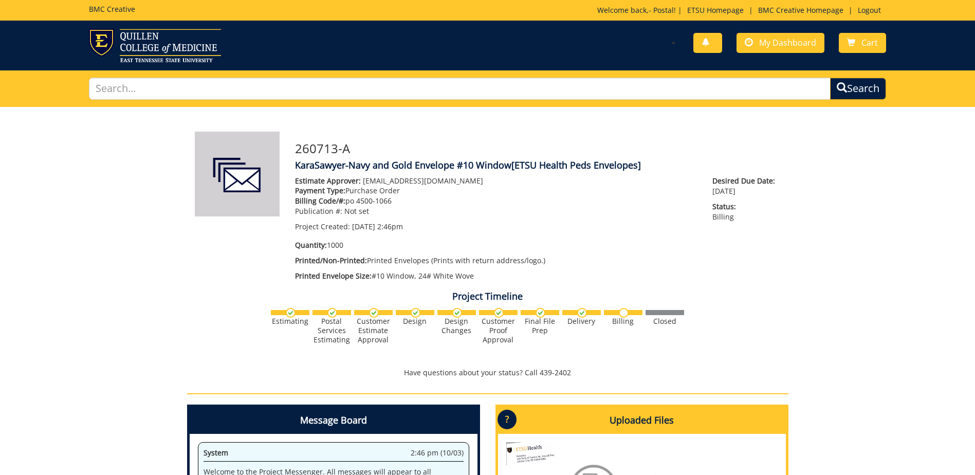 The image size is (975, 475). Describe the element at coordinates (311, 245) in the screenshot. I see `span: Quantity:` at that location.